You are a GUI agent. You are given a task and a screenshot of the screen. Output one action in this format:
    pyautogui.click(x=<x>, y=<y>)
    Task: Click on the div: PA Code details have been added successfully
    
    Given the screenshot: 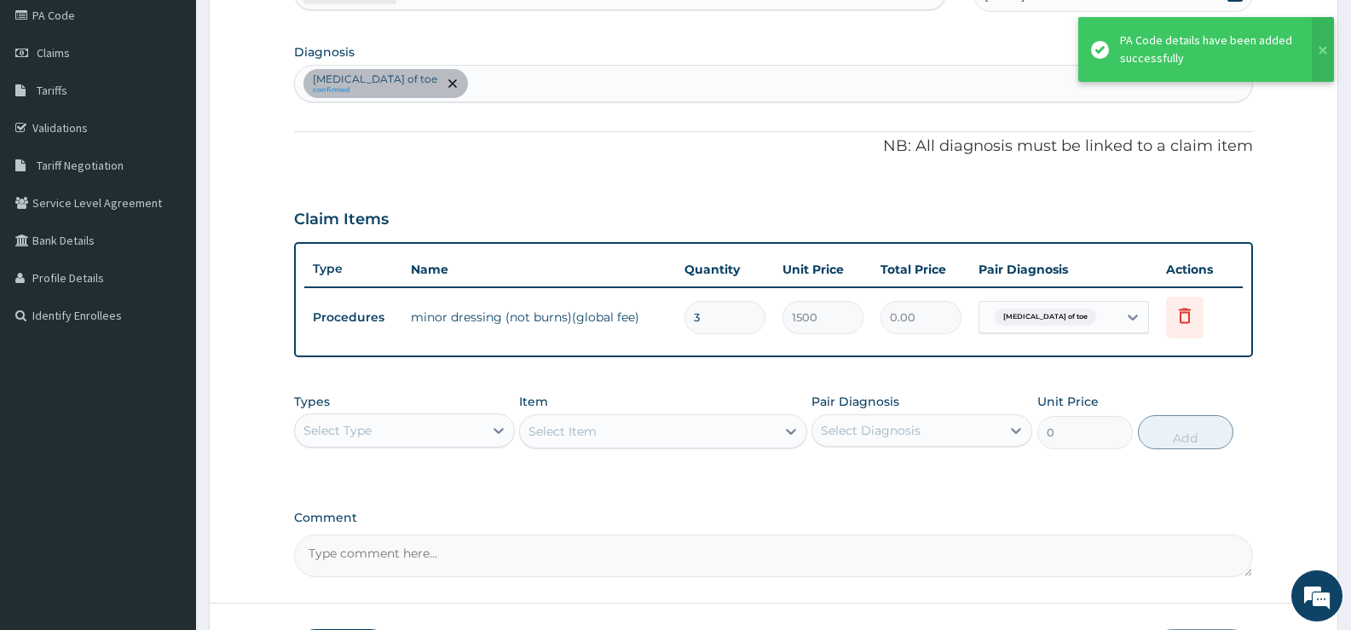 What is the action you would take?
    pyautogui.click(x=1208, y=49)
    